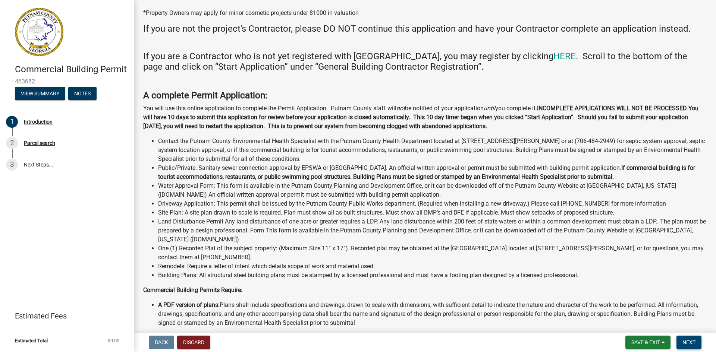  What do you see at coordinates (432, 231) in the screenshot?
I see `li: Land Disturbance Permit Any land disturbance of one acre or greater requires a LDP. Any land dist...` at bounding box center [432, 231].